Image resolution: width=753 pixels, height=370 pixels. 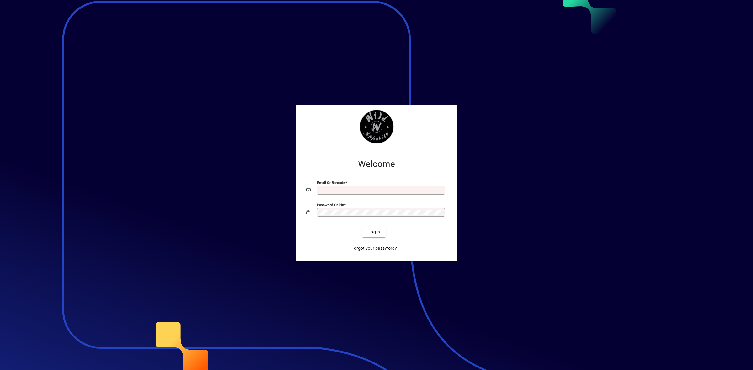 I want to click on mat-label: Email or Barcode, so click(x=331, y=183).